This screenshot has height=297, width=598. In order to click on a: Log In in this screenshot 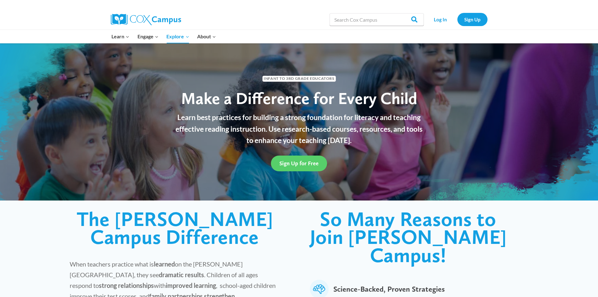, I will do `click(440, 19)`.